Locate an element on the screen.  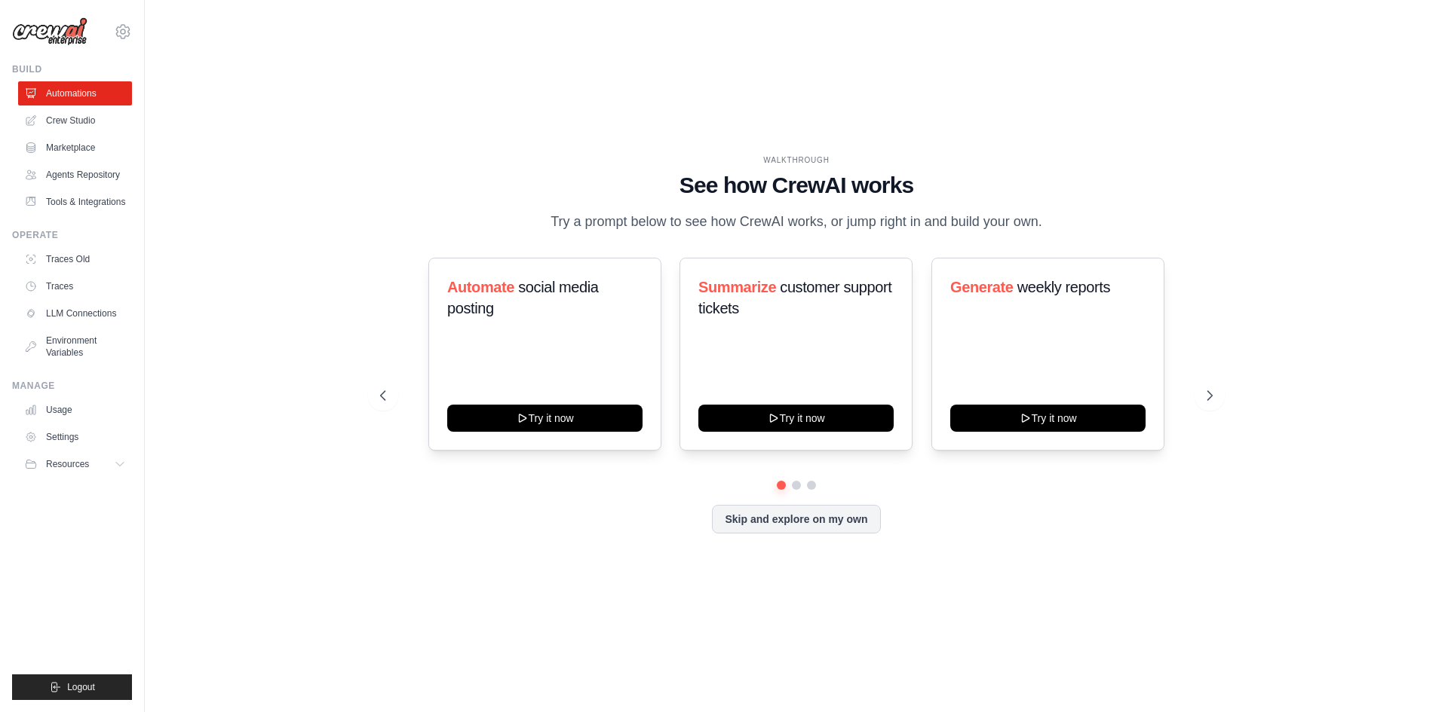
button: Skip and explore on my own is located at coordinates (795, 519).